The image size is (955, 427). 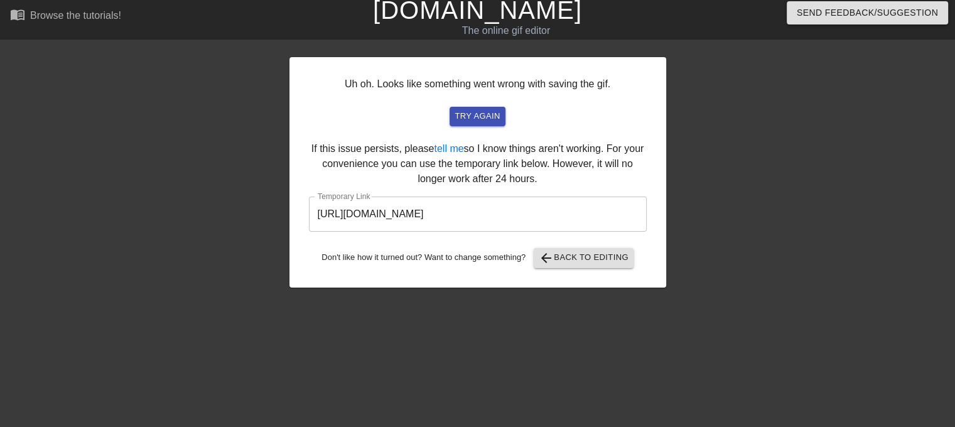 What do you see at coordinates (448, 148) in the screenshot?
I see `a: tell me` at bounding box center [448, 148].